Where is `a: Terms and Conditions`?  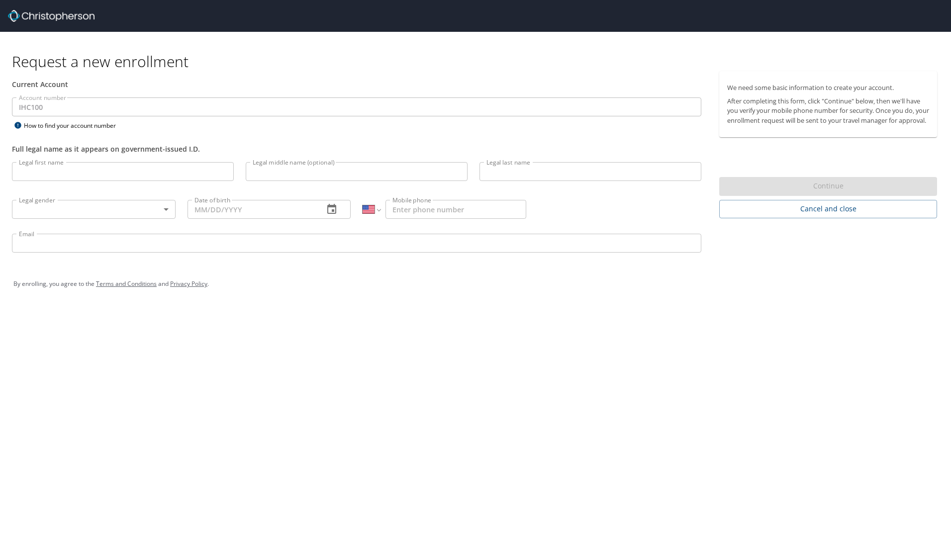 a: Terms and Conditions is located at coordinates (126, 284).